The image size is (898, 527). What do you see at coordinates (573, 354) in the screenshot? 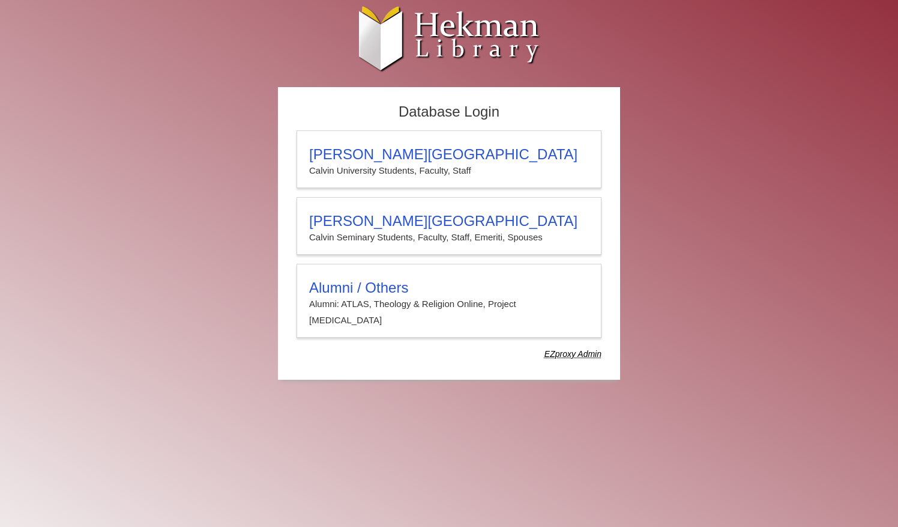
I see `dfn: Use Alumni login` at bounding box center [573, 354].